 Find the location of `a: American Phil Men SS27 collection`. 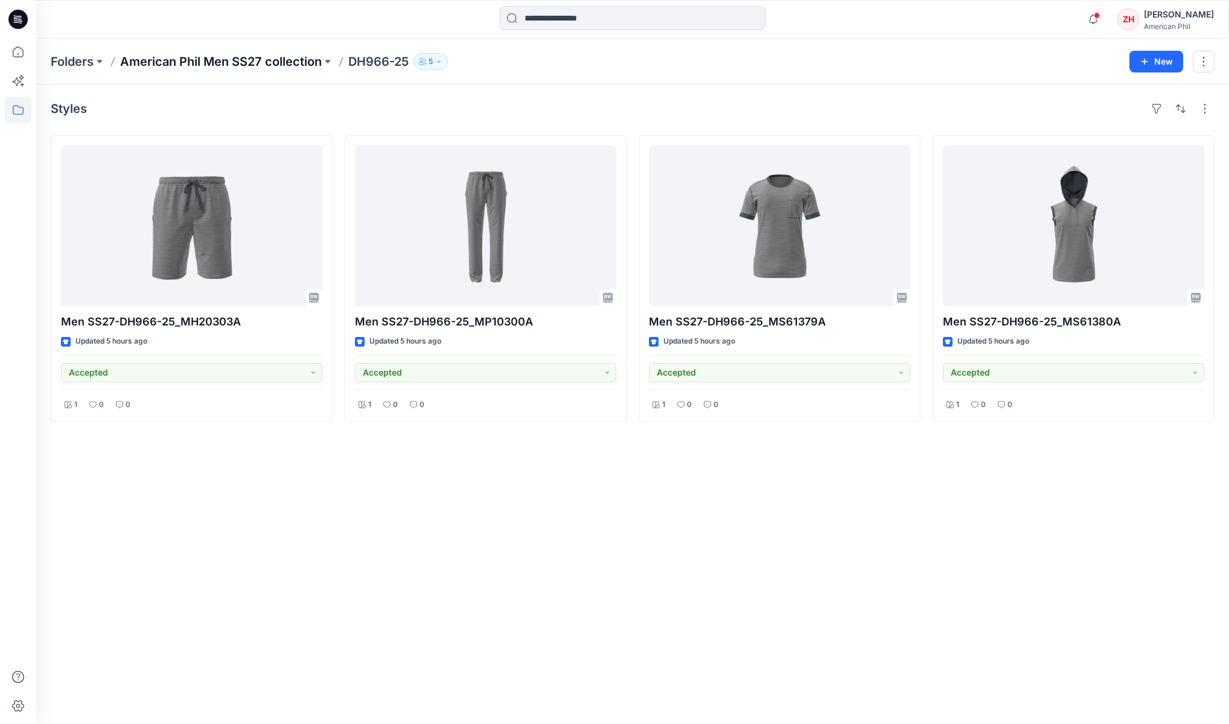

a: American Phil Men SS27 collection is located at coordinates (221, 62).